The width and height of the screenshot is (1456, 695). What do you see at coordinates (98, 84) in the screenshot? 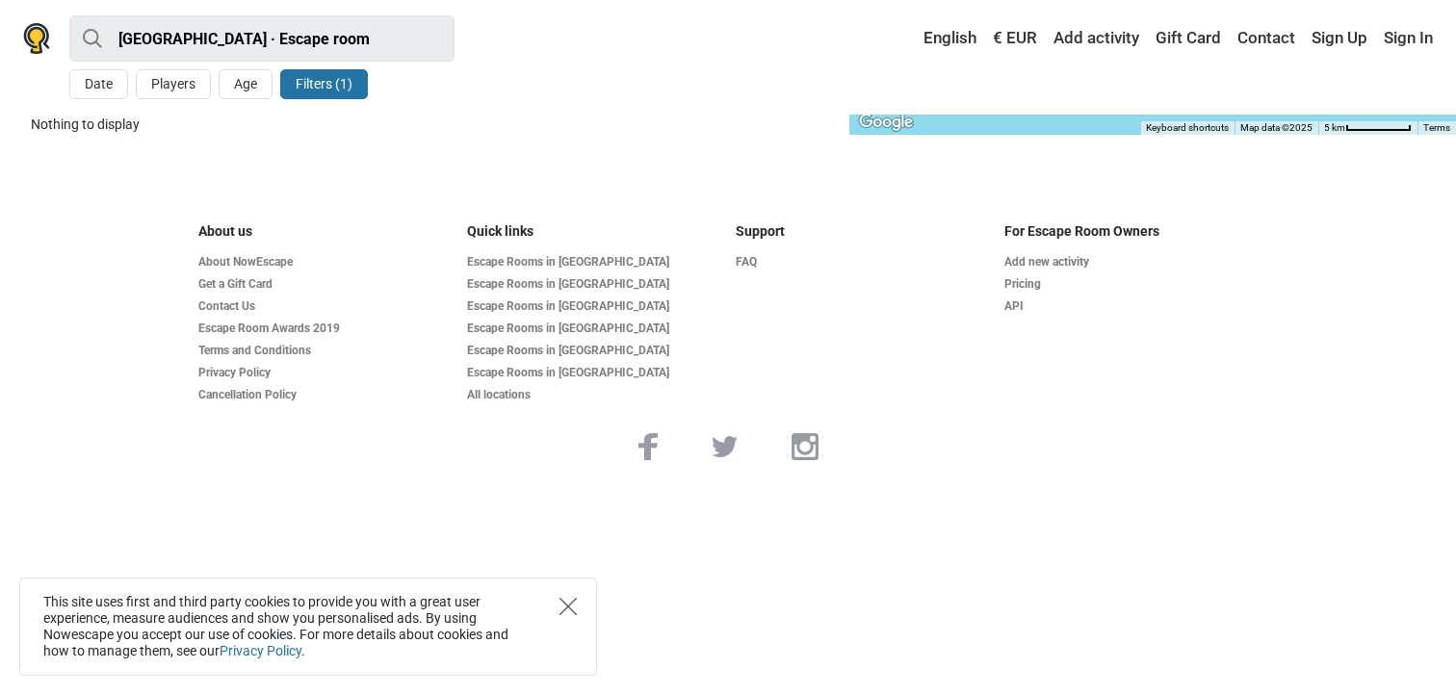
I see `button: Date` at bounding box center [98, 84].